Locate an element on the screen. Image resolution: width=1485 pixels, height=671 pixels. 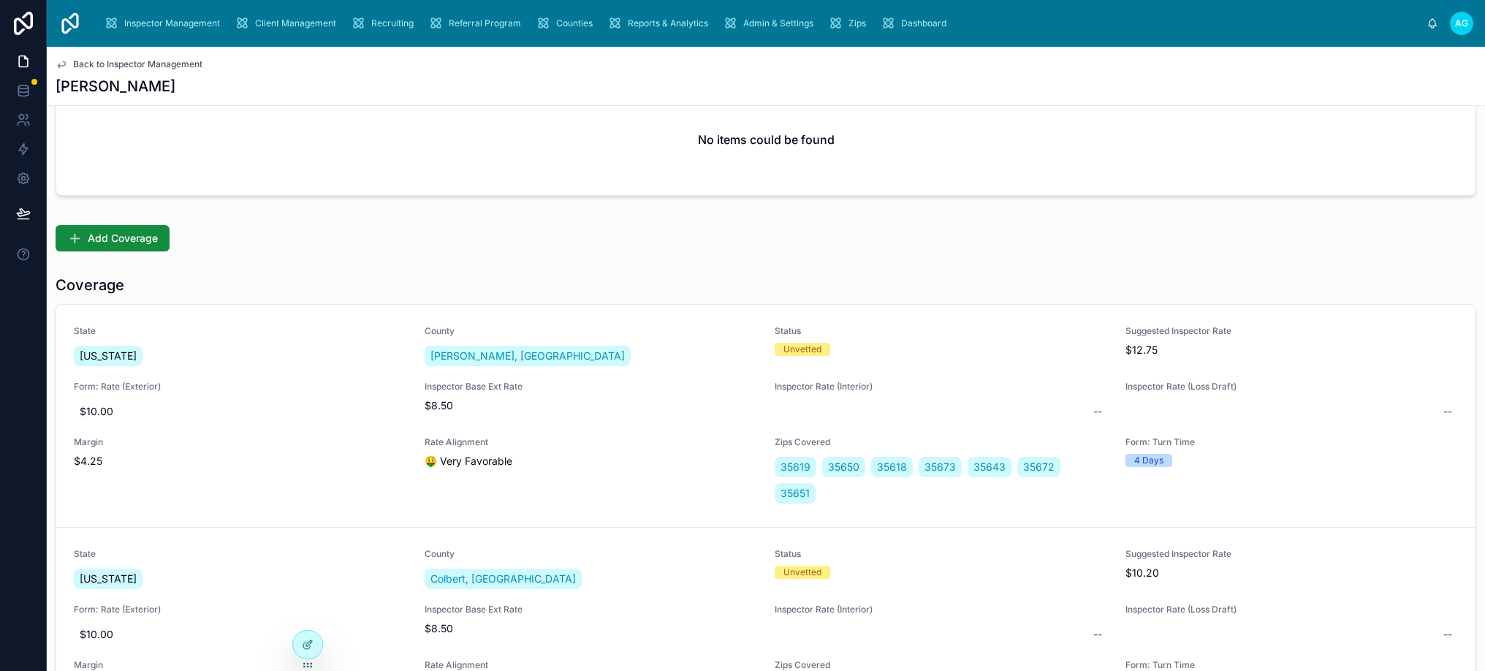
a: Referral Program is located at coordinates (477, 23).